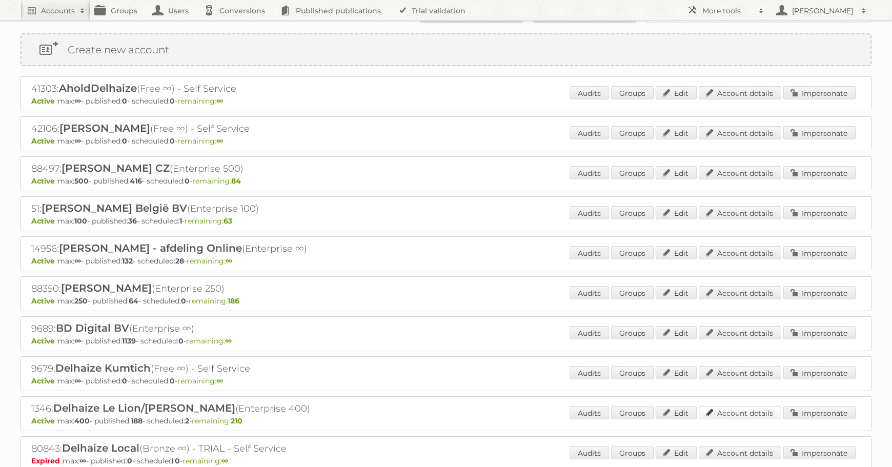 This screenshot has height=467, width=892. What do you see at coordinates (180, 221) in the screenshot?
I see `strong: 1` at bounding box center [180, 221].